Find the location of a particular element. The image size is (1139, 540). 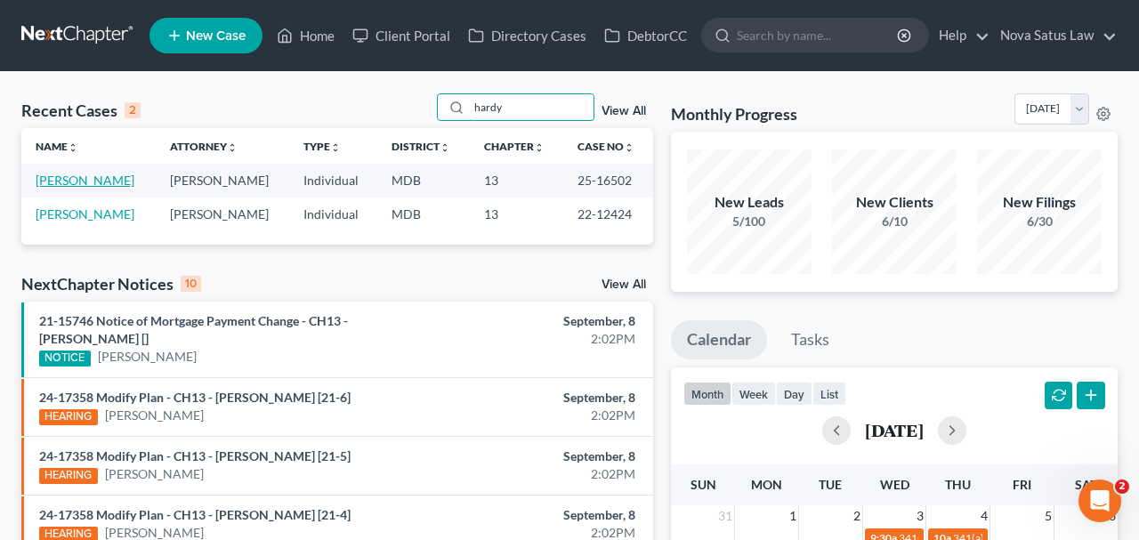

span: Fri is located at coordinates (1021, 484).